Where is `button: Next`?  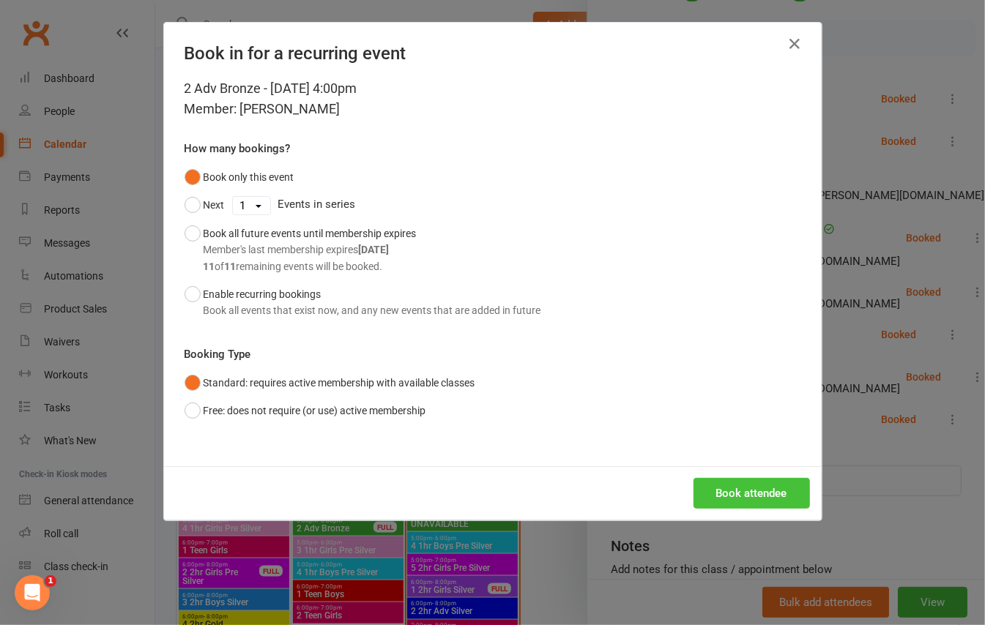
button: Next is located at coordinates (204, 205).